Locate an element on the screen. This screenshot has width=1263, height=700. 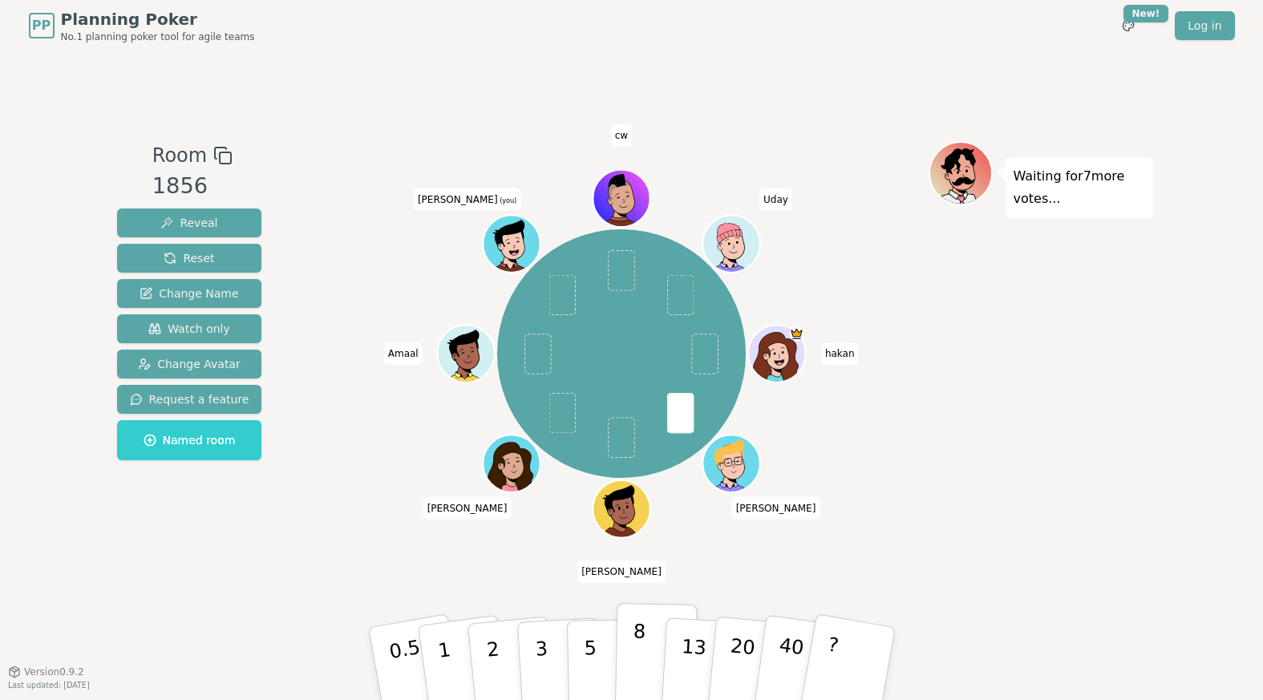
span: Request a feature is located at coordinates (189, 399).